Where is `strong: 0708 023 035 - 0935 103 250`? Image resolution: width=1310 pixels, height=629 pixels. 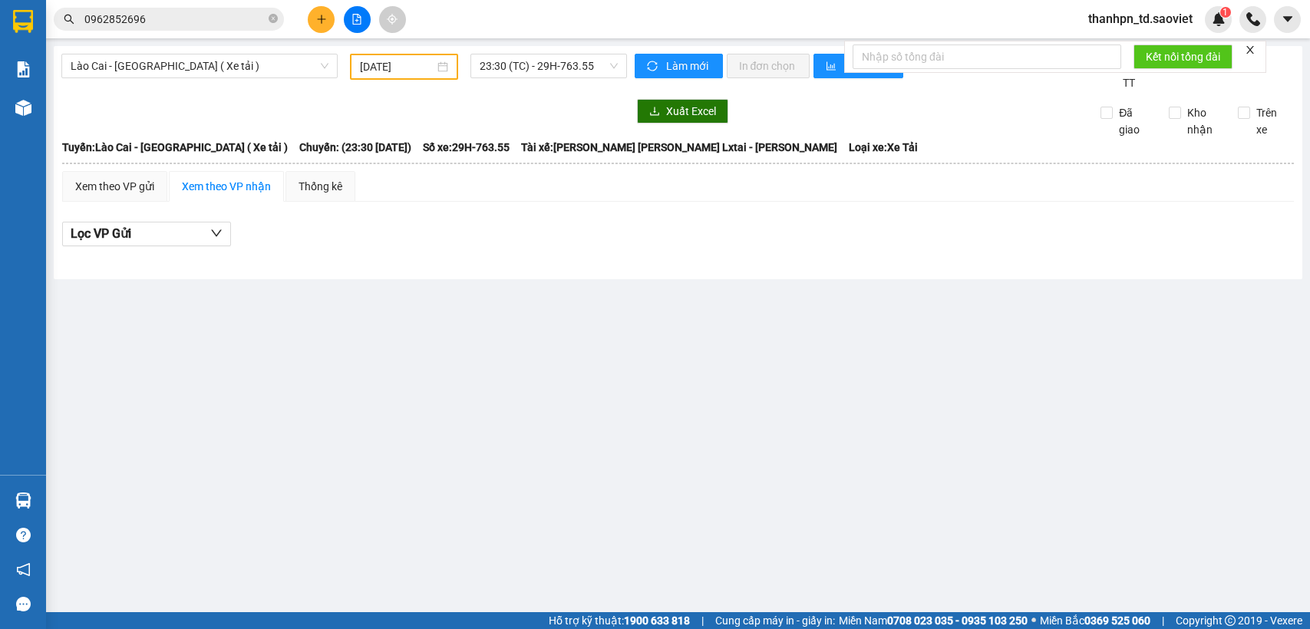
strong: 0708 023 035 - 0935 103 250 is located at coordinates (957, 621).